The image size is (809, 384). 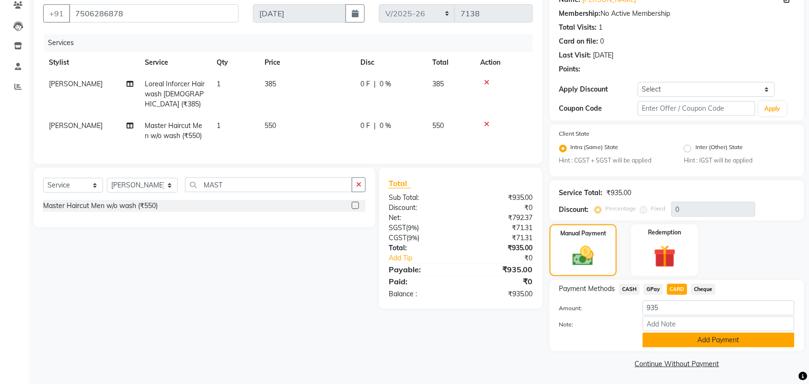 I want to click on div: Membership:, so click(x=580, y=13).